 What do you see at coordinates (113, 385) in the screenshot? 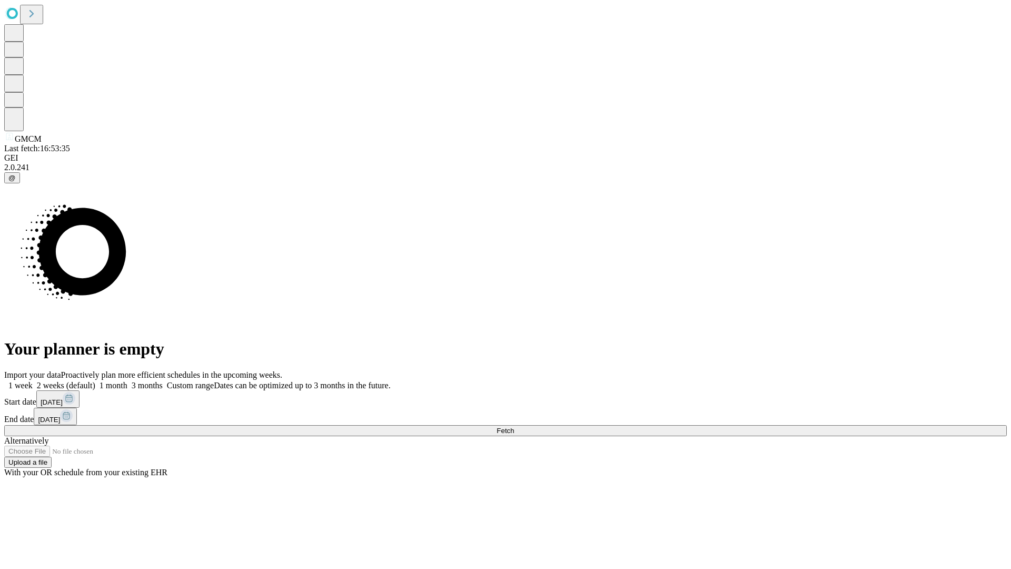
I see `span: 1 month` at bounding box center [113, 385].